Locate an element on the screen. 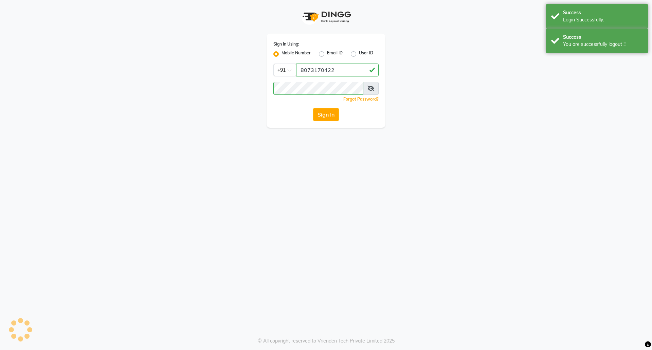  label: Sign In Using: is located at coordinates (286, 44).